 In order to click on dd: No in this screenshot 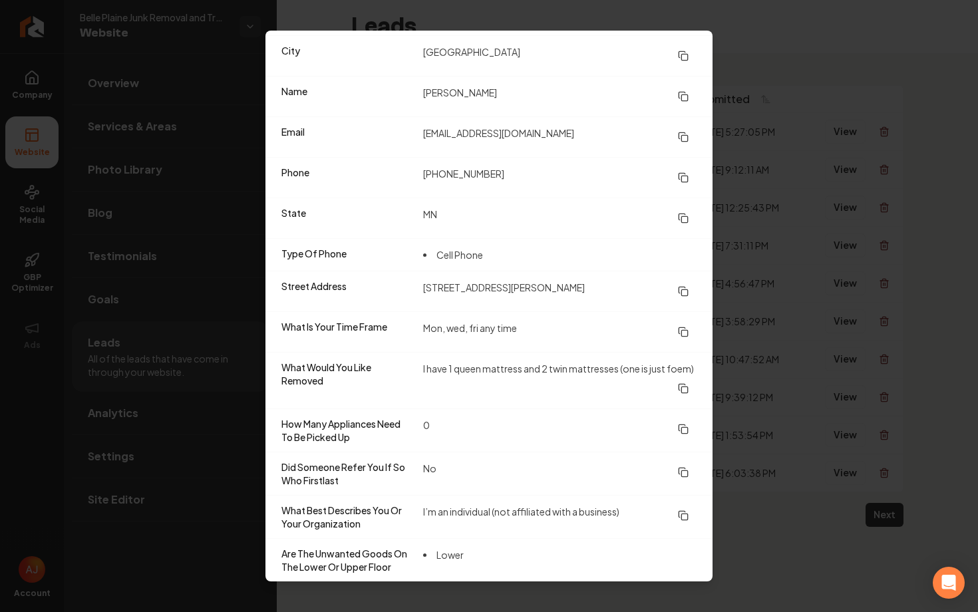, I will do `click(560, 474)`.